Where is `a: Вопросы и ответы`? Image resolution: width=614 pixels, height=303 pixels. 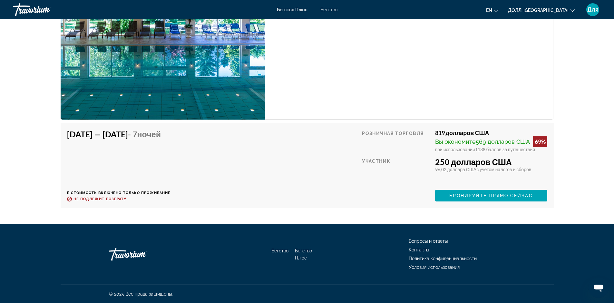
a: Вопросы и ответы is located at coordinates (428, 241).